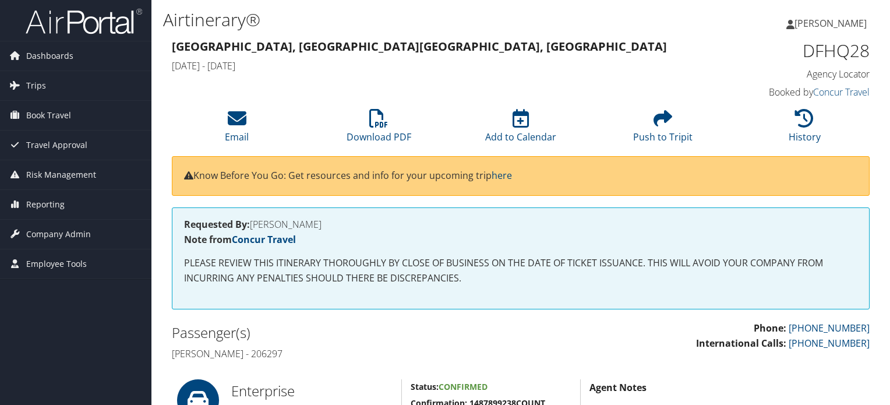 The height and width of the screenshot is (405, 890). I want to click on span: Confirmed, so click(463, 386).